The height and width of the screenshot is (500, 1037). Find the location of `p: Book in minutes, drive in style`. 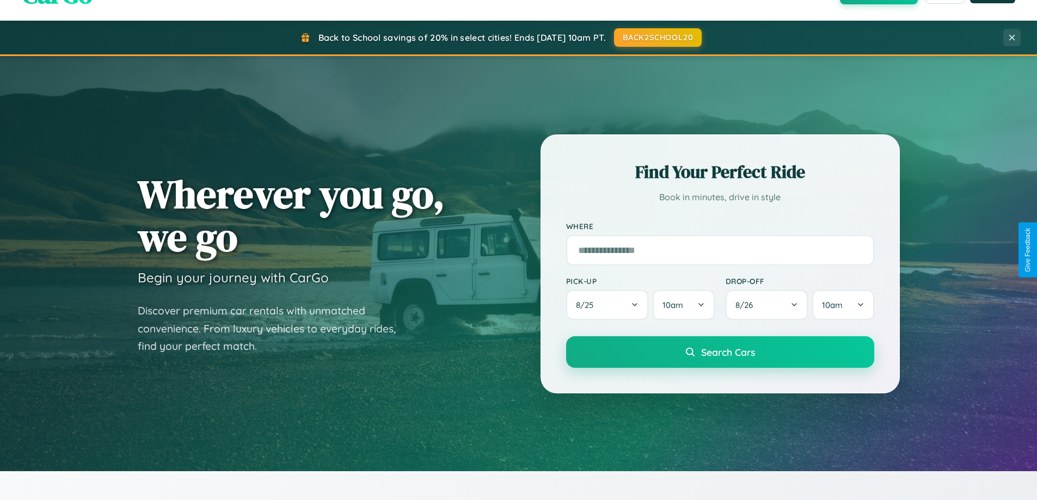

p: Book in minutes, drive in style is located at coordinates (720, 197).